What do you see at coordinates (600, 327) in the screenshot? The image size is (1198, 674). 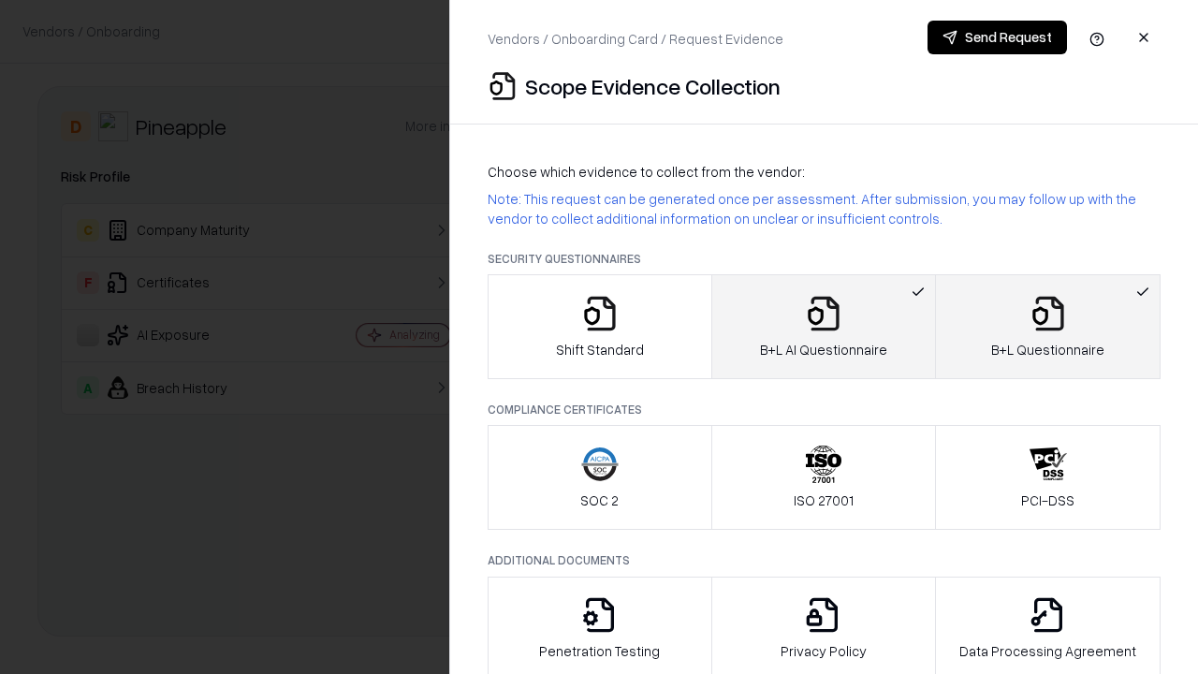 I see `button: Shift Standard` at bounding box center [600, 327].